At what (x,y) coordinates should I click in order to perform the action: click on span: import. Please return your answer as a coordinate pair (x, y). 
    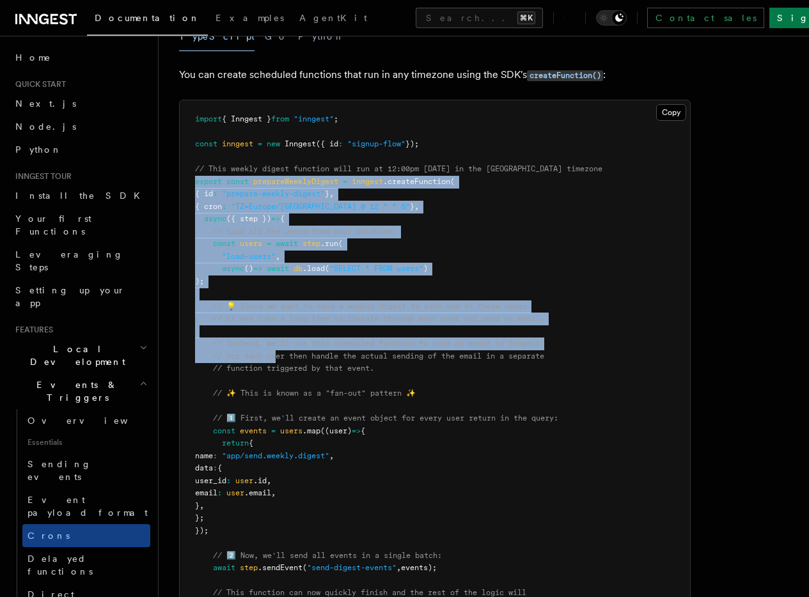
    Looking at the image, I should click on (208, 119).